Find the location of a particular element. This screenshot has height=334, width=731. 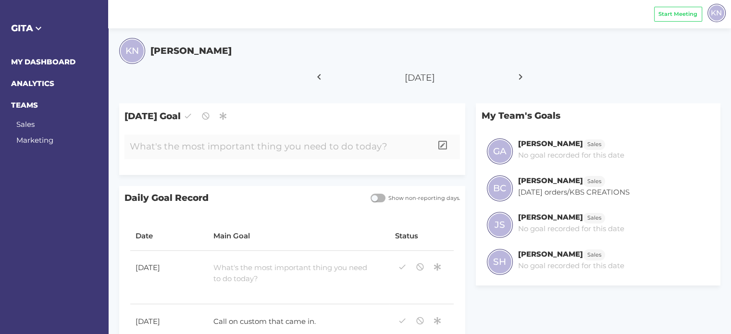

span: JS is located at coordinates (500, 225).